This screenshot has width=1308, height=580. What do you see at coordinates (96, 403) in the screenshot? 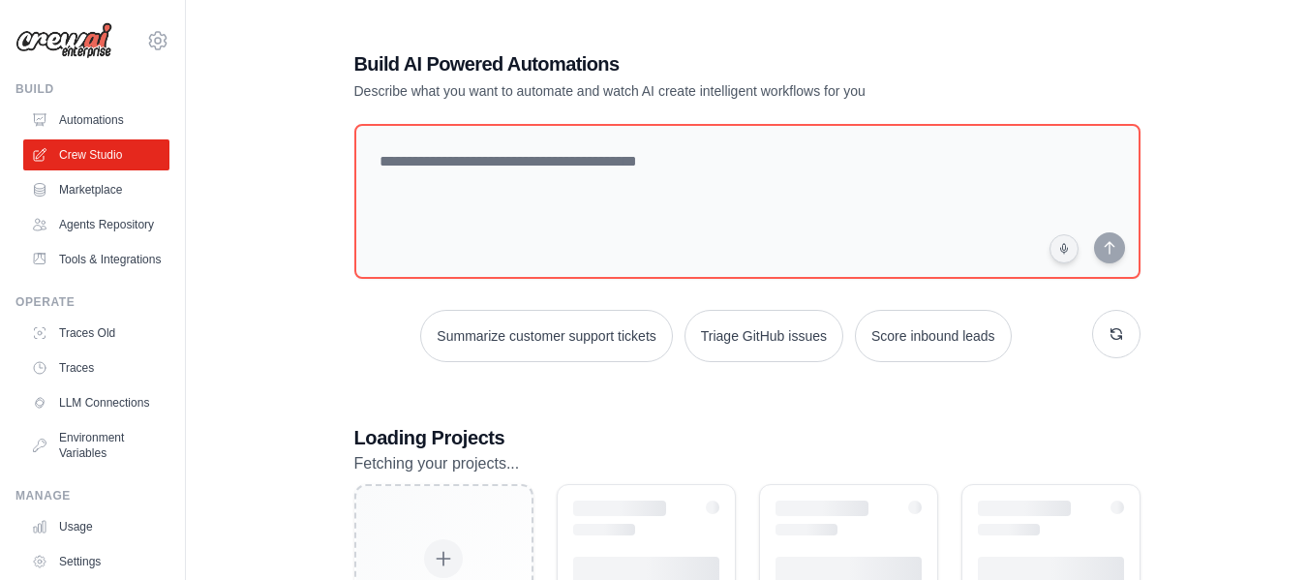
I see `a: LLM Connections` at bounding box center [96, 403].